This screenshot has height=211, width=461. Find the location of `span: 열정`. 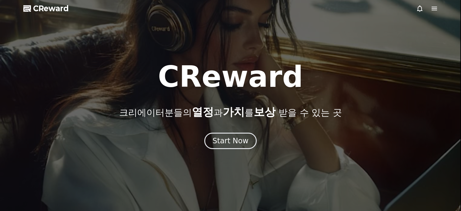

span: 열정 is located at coordinates (203, 112).